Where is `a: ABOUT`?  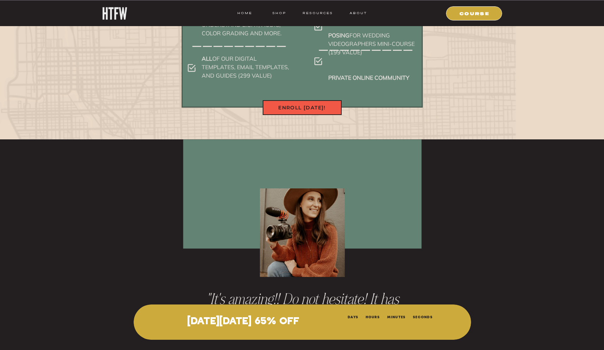
a: ABOUT is located at coordinates (358, 13).